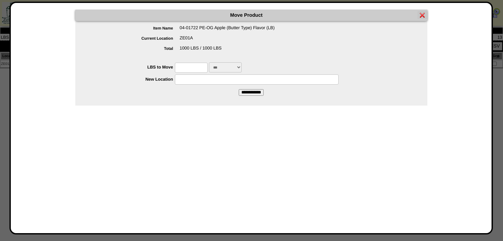  What do you see at coordinates (134, 28) in the screenshot?
I see `label: Item Name` at bounding box center [134, 28].